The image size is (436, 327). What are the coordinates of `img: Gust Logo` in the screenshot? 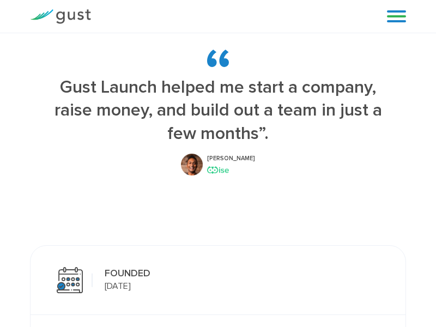 It's located at (61, 16).